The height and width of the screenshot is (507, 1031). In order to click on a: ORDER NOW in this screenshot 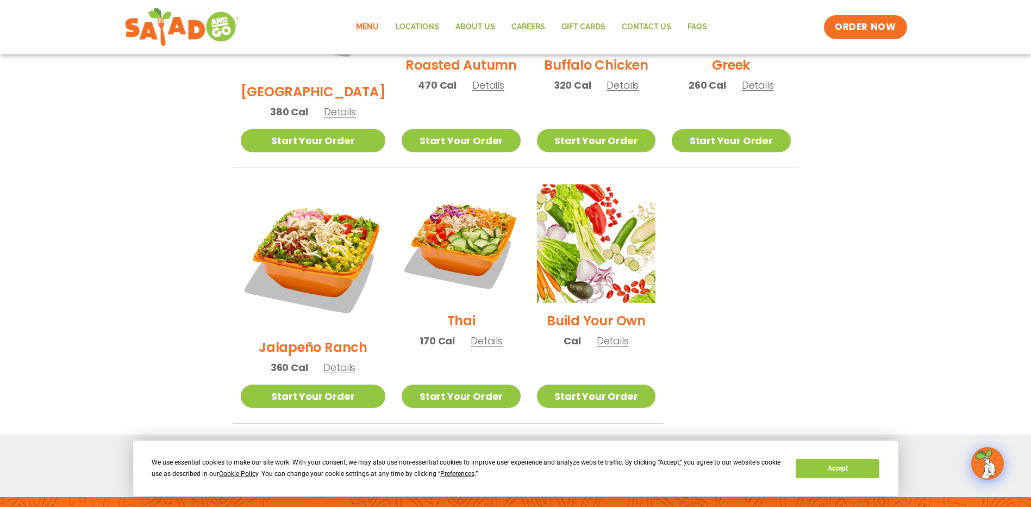, I will do `click(865, 27)`.